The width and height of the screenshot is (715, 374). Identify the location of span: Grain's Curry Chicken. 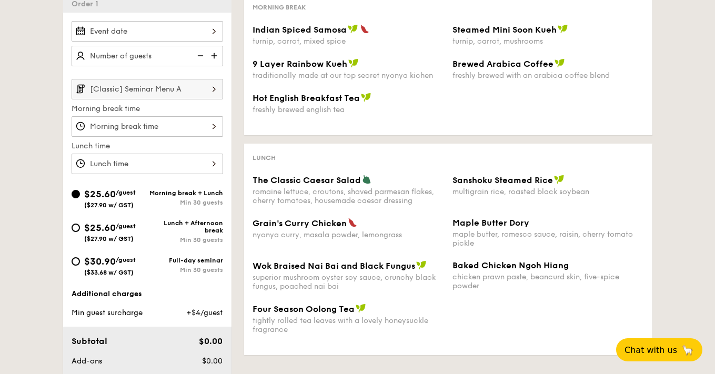
(300, 223).